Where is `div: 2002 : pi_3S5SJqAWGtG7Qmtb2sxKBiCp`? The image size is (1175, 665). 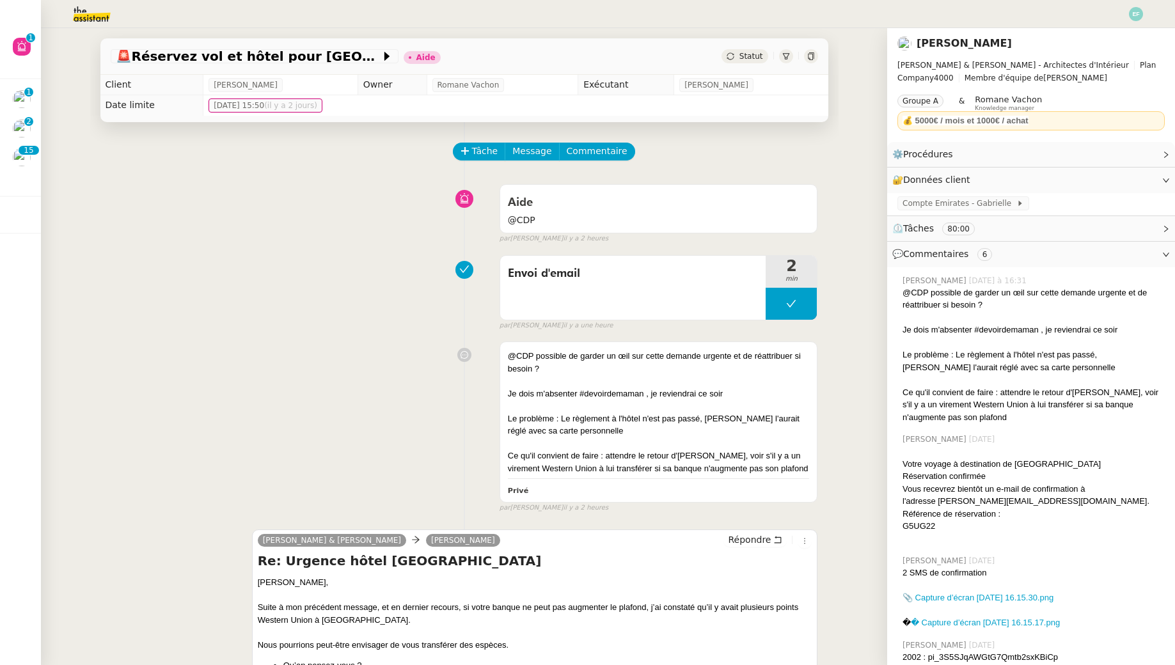 div: 2002 : pi_3S5SJqAWGtG7Qmtb2sxKBiCp is located at coordinates (1034, 658).